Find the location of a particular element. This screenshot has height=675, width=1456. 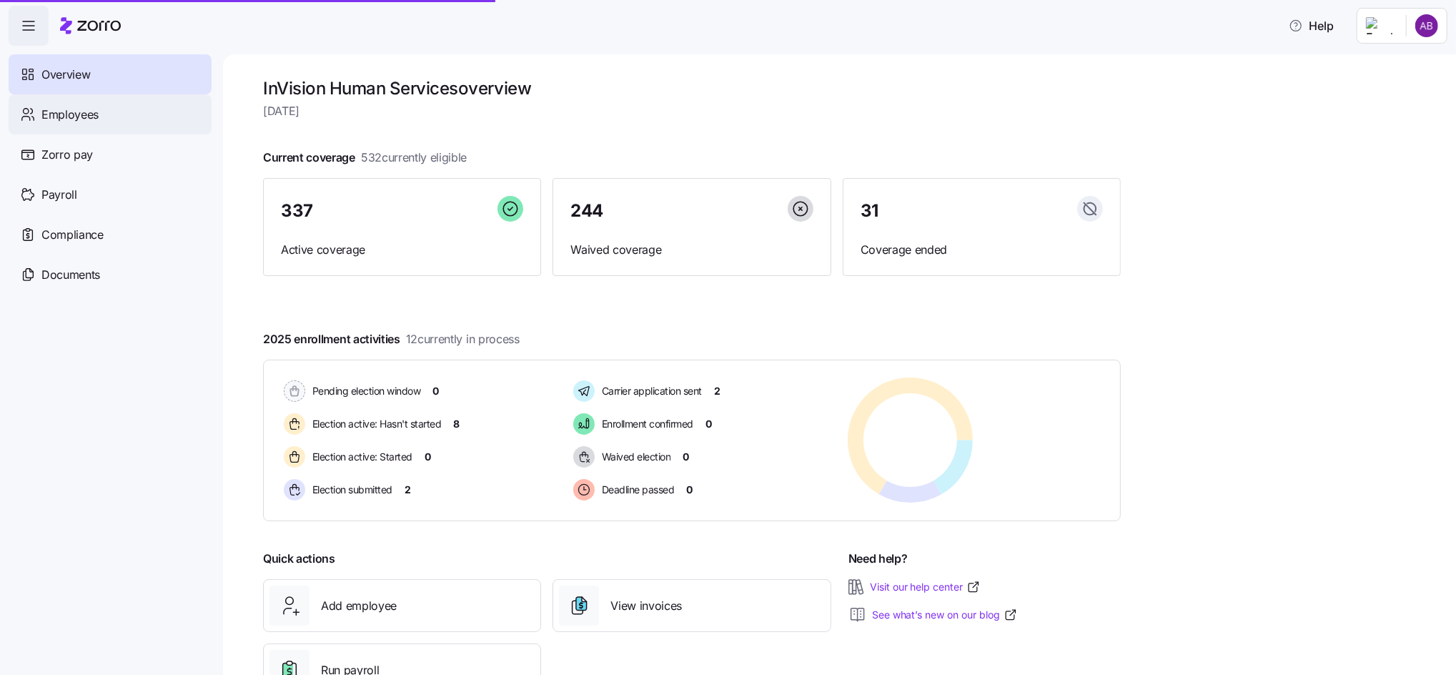

span: Enrollment confirmed is located at coordinates (645, 424).